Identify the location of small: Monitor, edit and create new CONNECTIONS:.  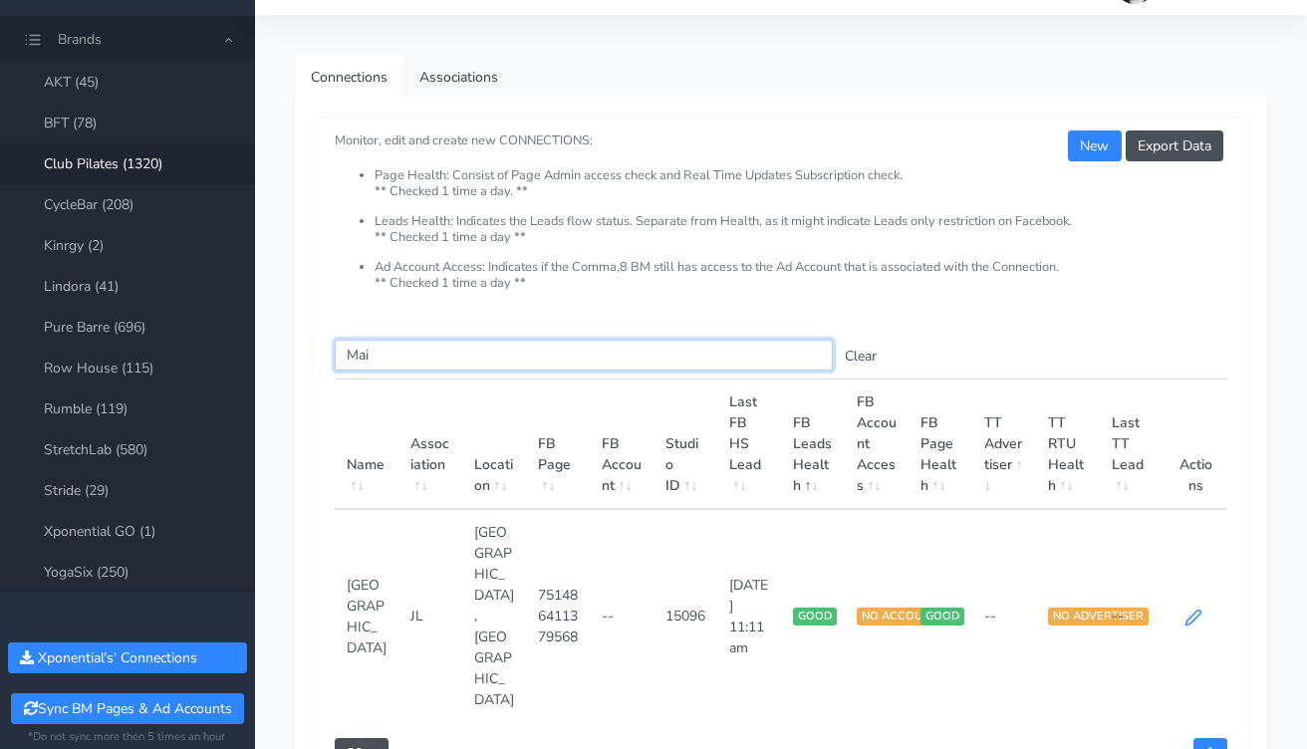
(781, 203).